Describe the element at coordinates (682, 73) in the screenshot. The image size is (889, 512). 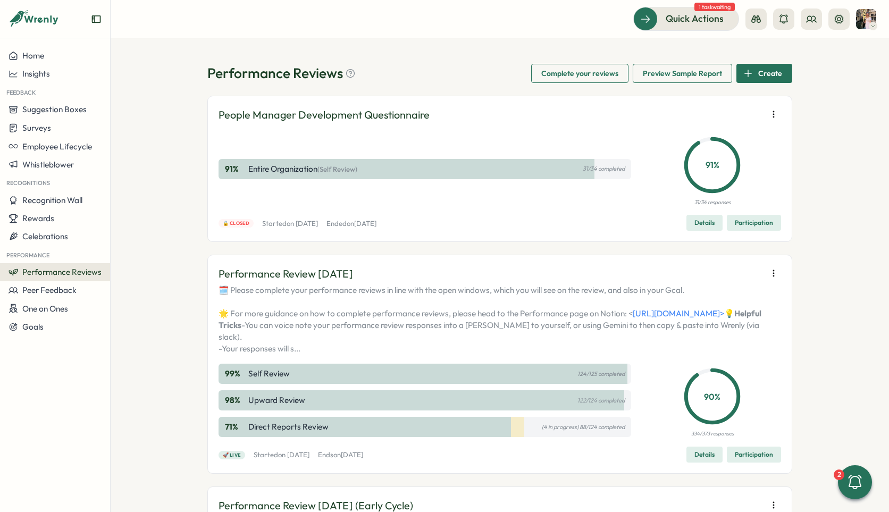
I see `button: Preview Sample Report` at that location.